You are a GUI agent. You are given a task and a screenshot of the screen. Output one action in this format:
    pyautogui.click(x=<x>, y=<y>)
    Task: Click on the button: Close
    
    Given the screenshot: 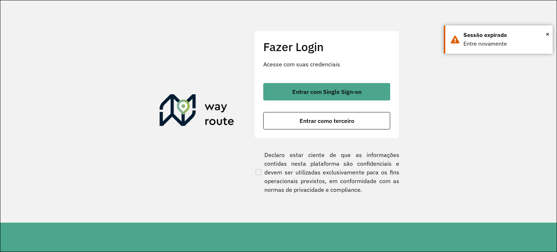 What is the action you would take?
    pyautogui.click(x=547, y=34)
    